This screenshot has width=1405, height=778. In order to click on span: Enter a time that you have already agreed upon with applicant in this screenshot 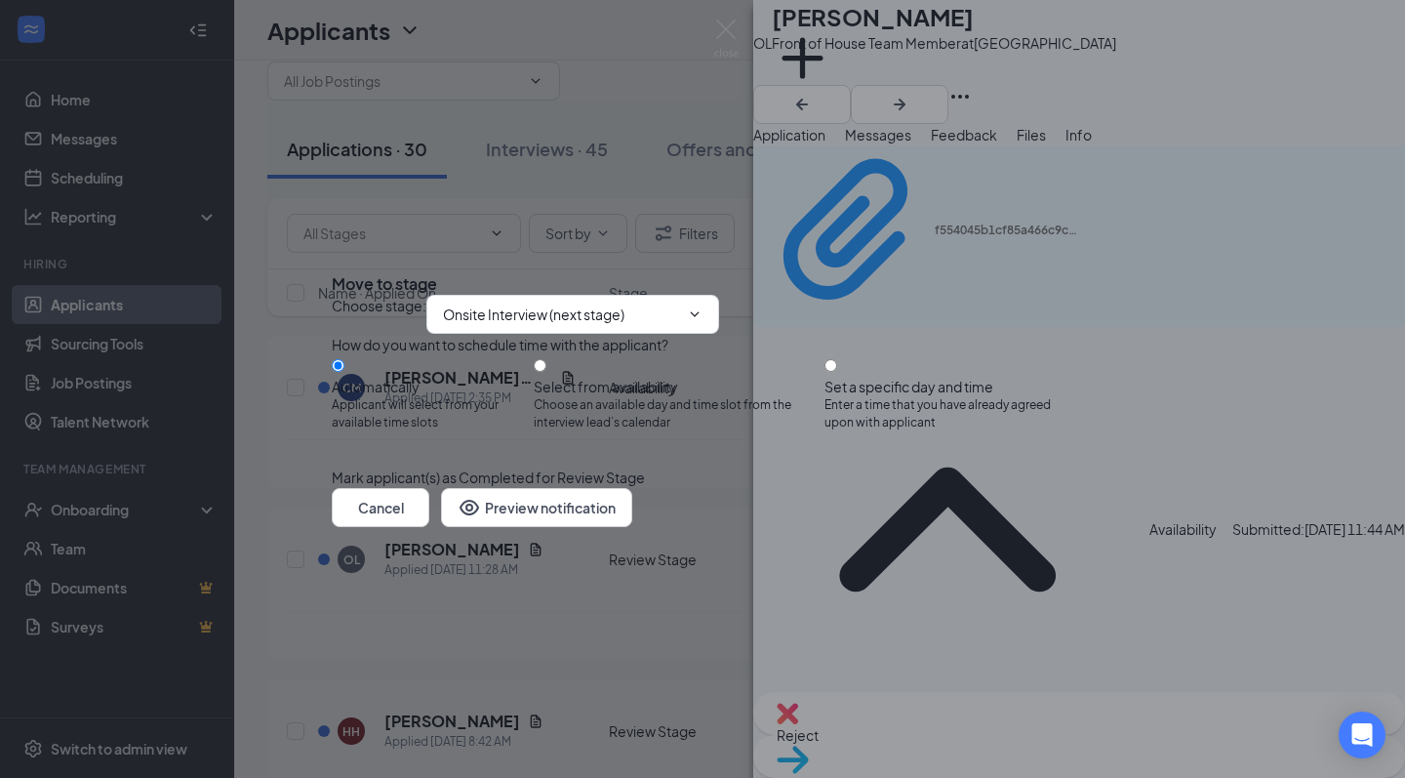, I will do `click(949, 415)`.